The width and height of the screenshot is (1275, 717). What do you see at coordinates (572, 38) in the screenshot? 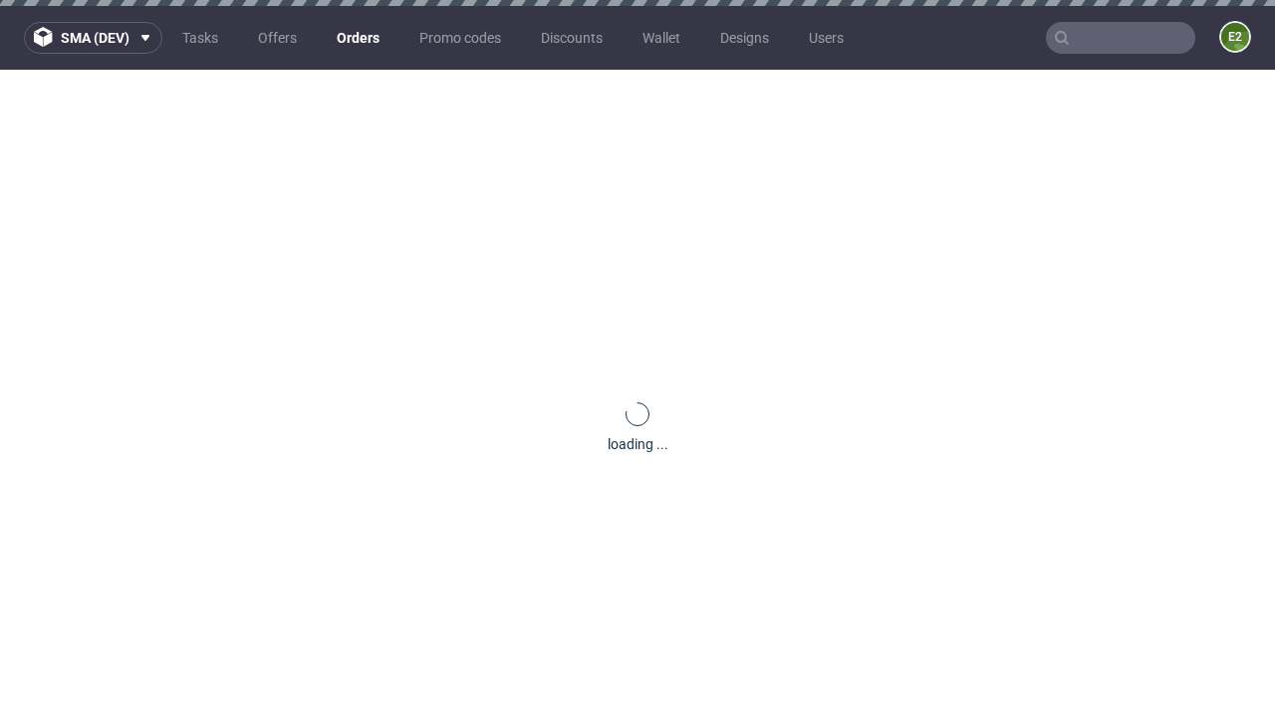
I see `a: Discounts` at bounding box center [572, 38].